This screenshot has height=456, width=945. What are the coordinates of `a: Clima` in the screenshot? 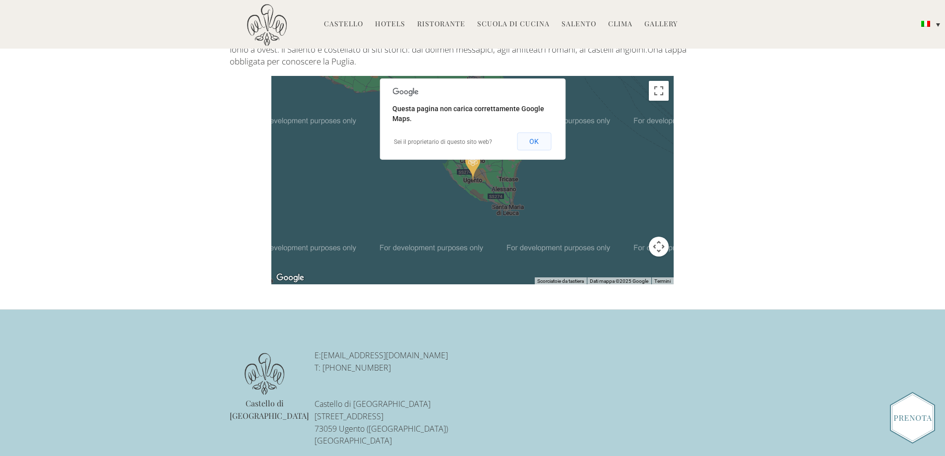 It's located at (620, 24).